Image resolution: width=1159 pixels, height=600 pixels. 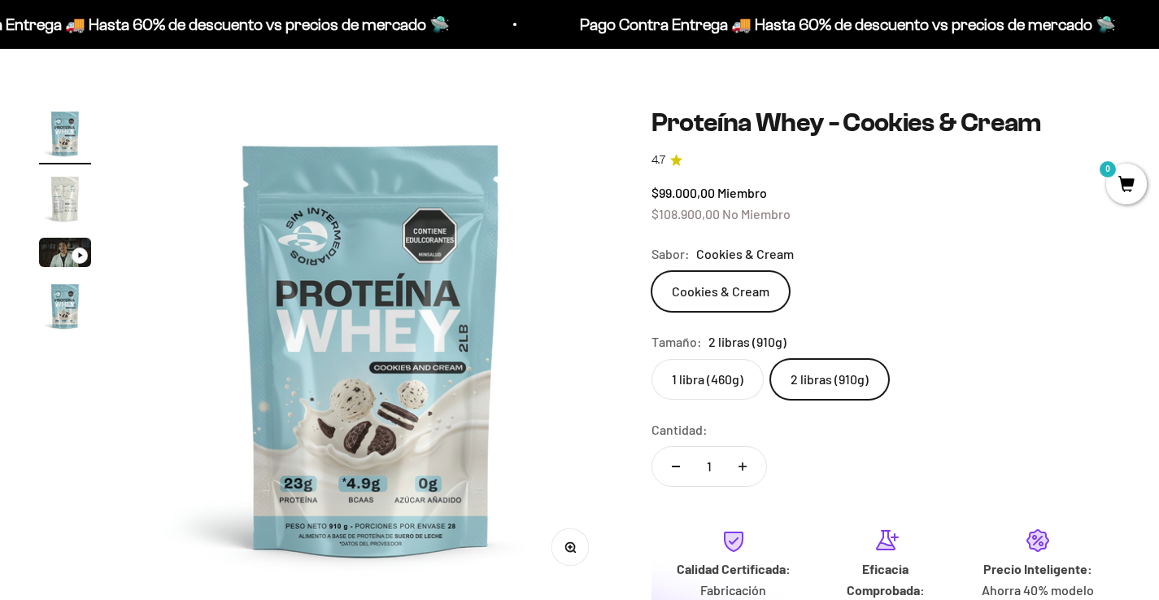 What do you see at coordinates (748, 342) in the screenshot?
I see `span: 2 libras (910g)` at bounding box center [748, 342].